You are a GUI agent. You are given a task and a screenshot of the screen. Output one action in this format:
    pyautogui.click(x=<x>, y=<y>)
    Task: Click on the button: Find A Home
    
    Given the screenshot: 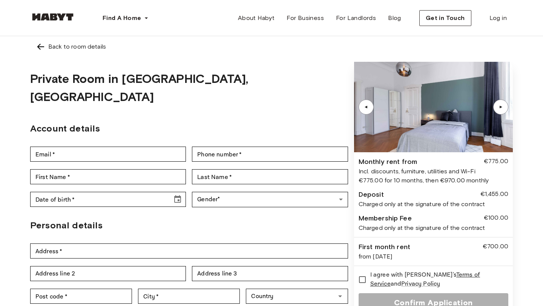 What is the action you would take?
    pyautogui.click(x=125, y=18)
    